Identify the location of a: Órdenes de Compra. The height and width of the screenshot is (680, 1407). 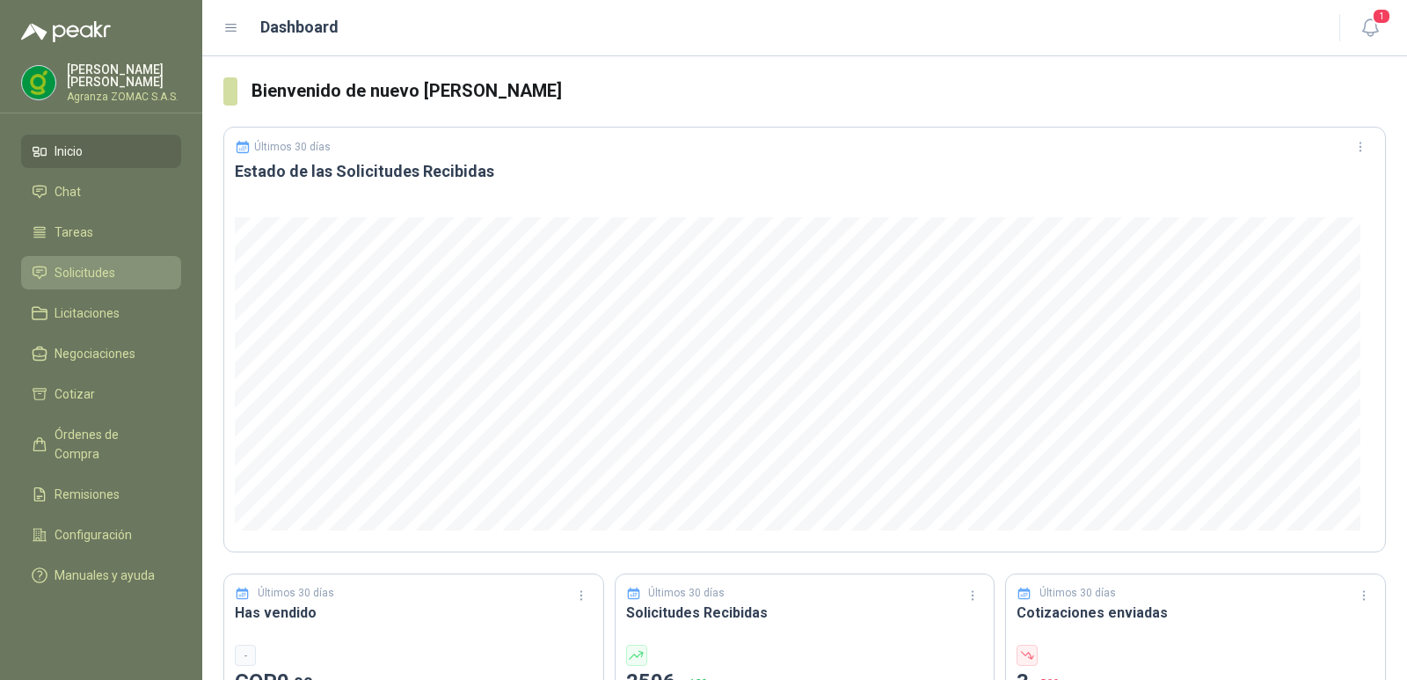
(101, 444).